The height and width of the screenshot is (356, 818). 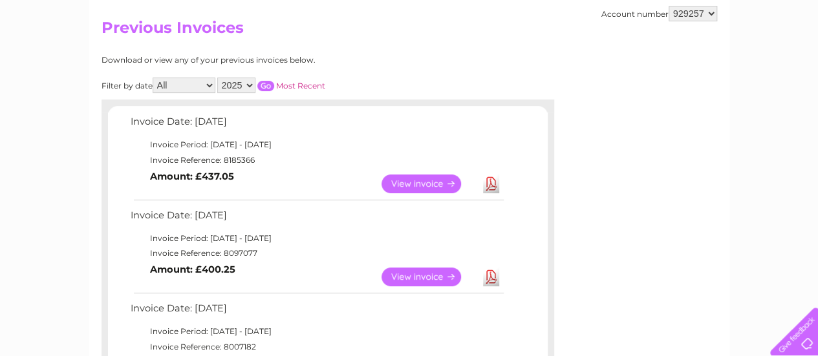 I want to click on img: logo.png, so click(x=61, y=53).